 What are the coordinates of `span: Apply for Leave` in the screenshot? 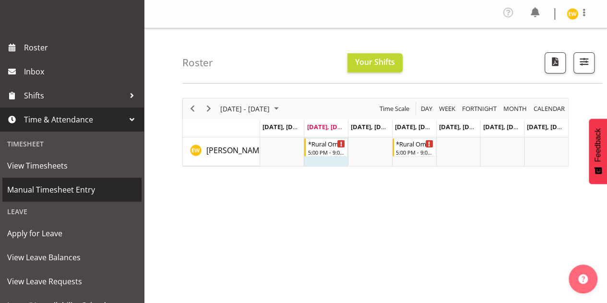 It's located at (72, 233).